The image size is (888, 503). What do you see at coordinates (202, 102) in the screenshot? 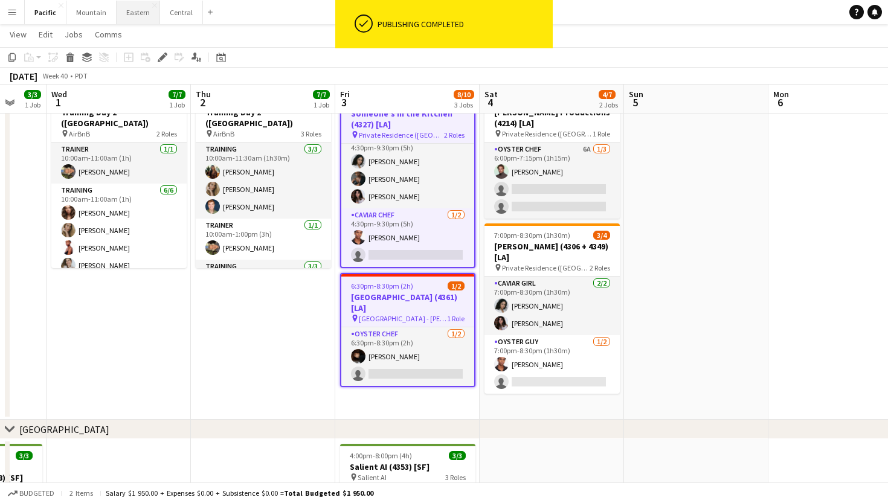
I see `span: 2` at bounding box center [202, 102].